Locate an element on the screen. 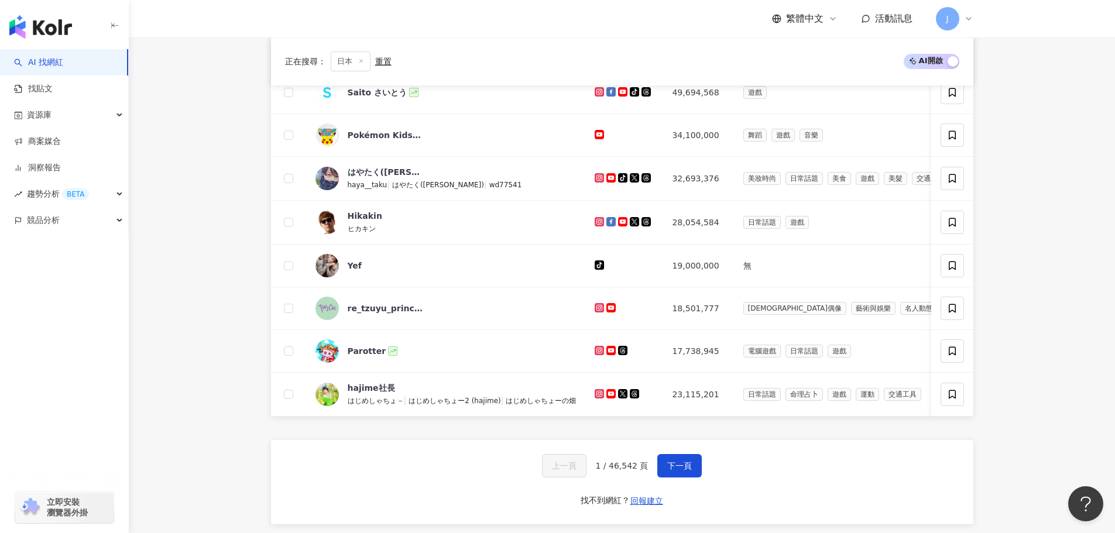 The width and height of the screenshot is (1115, 533). div: Pokémon Kids TV is located at coordinates (386, 135).